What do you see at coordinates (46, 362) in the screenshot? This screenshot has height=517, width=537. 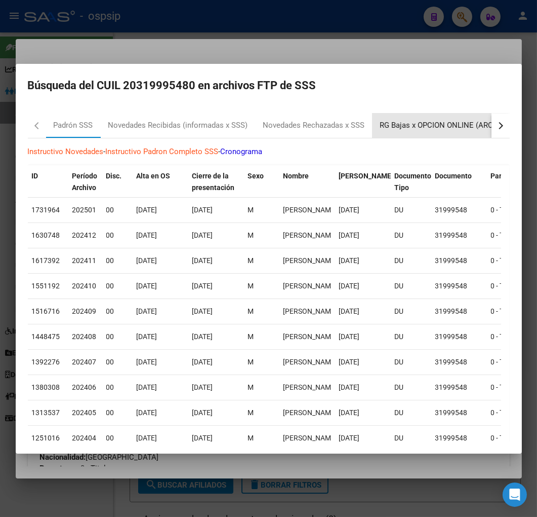 I see `span: 1392276` at bounding box center [46, 362].